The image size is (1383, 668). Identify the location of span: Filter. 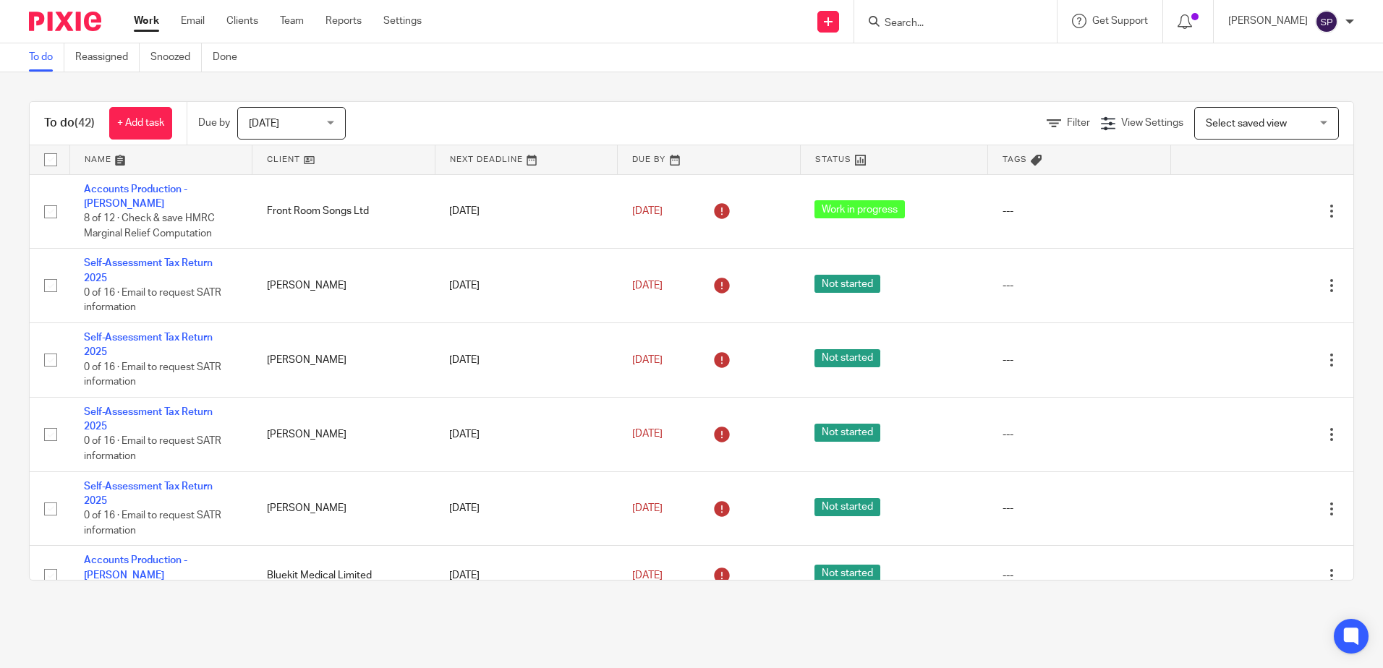
(1078, 123).